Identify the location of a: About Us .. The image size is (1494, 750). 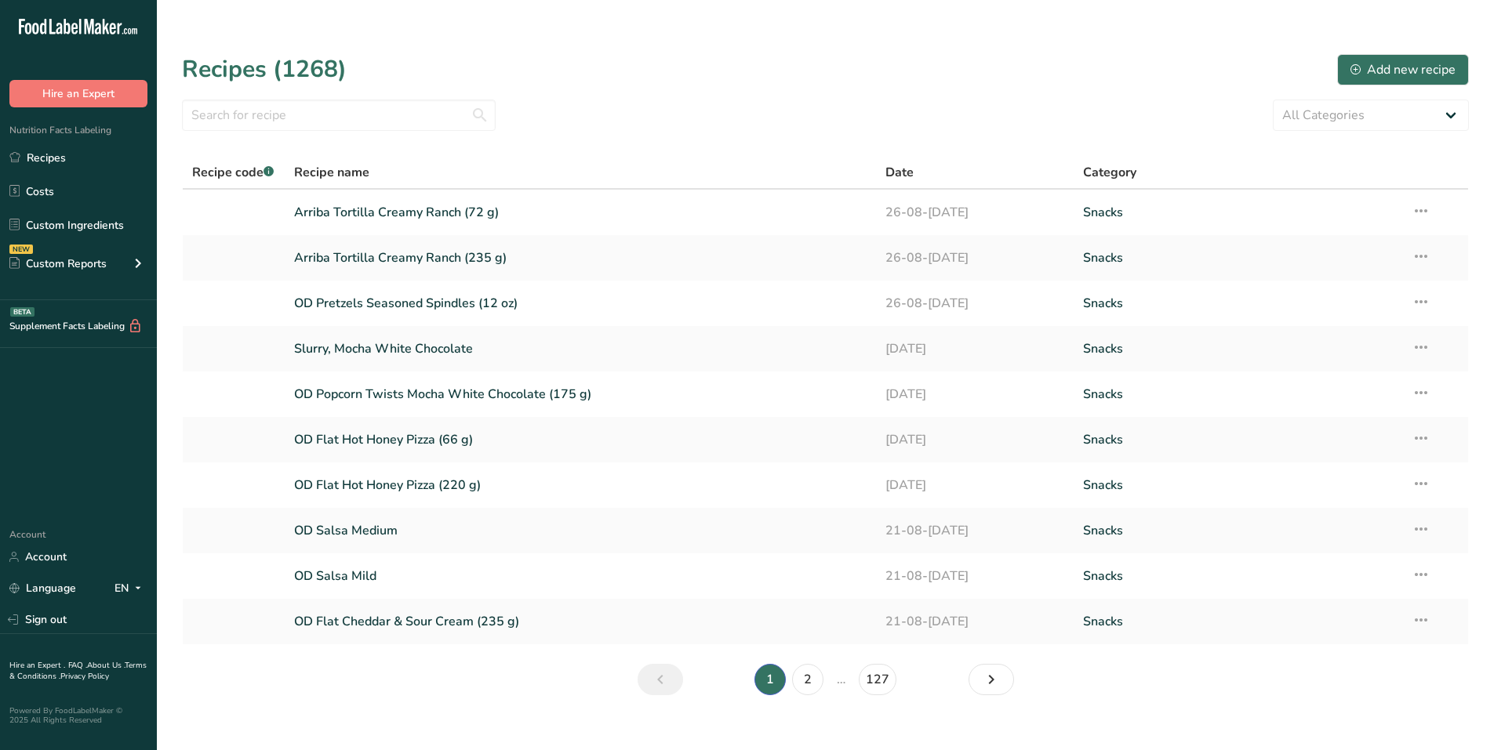
(106, 666).